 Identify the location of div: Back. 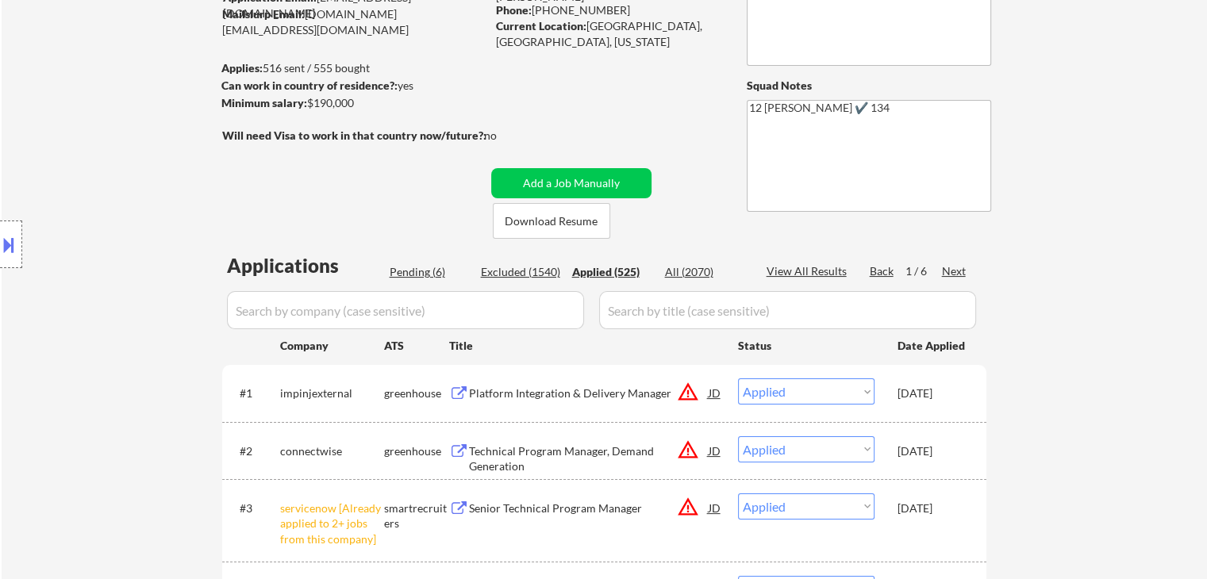
(882, 271).